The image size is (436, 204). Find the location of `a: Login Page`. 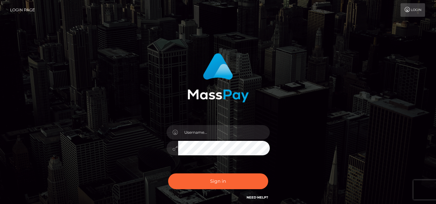

a: Login Page is located at coordinates (22, 10).